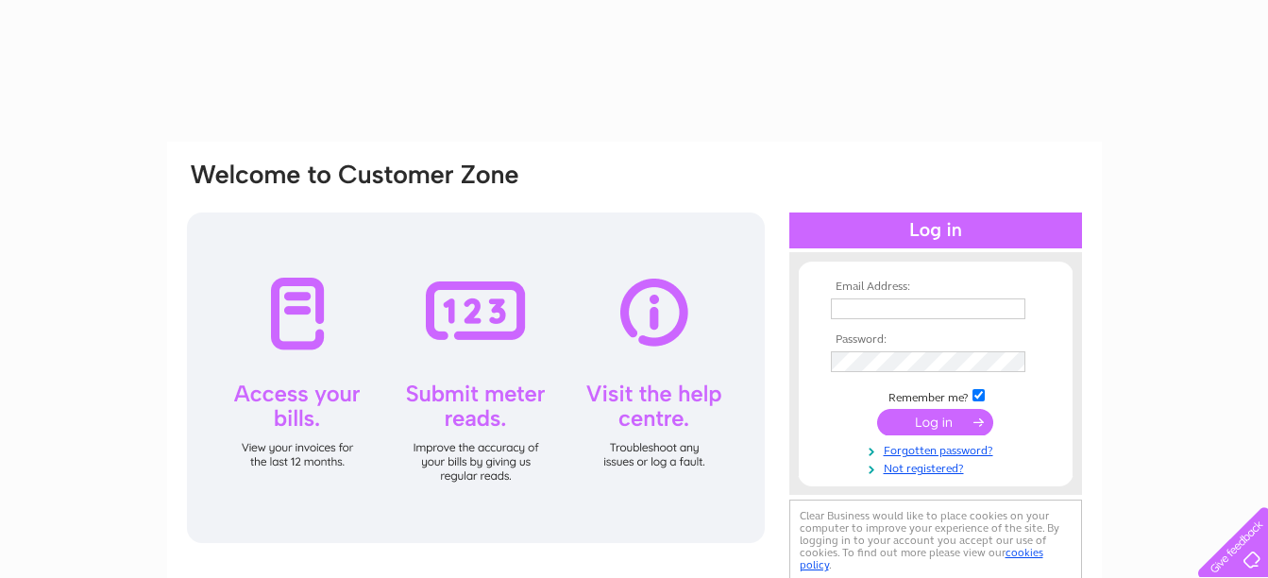 The image size is (1268, 578). Describe the element at coordinates (937, 448) in the screenshot. I see `a: Forgotten password?` at that location.